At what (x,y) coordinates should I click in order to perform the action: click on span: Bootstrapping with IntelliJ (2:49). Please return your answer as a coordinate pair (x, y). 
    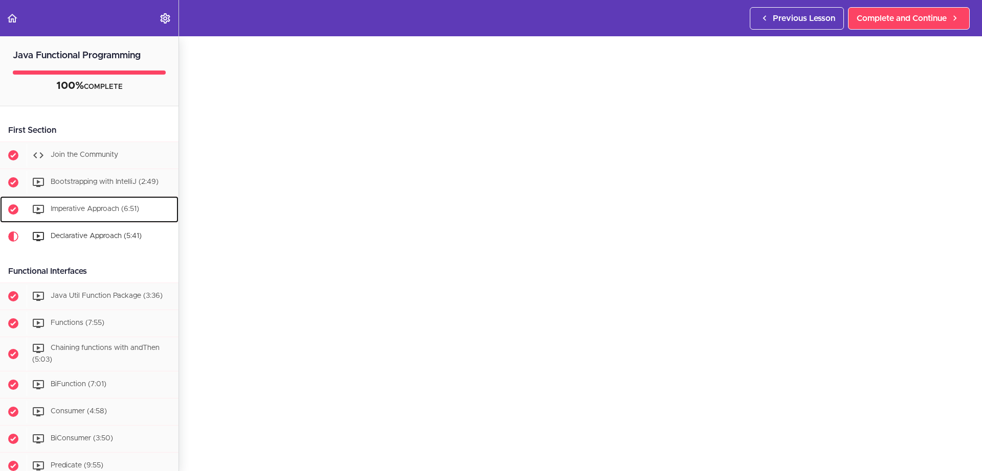
    Looking at the image, I should click on (104, 182).